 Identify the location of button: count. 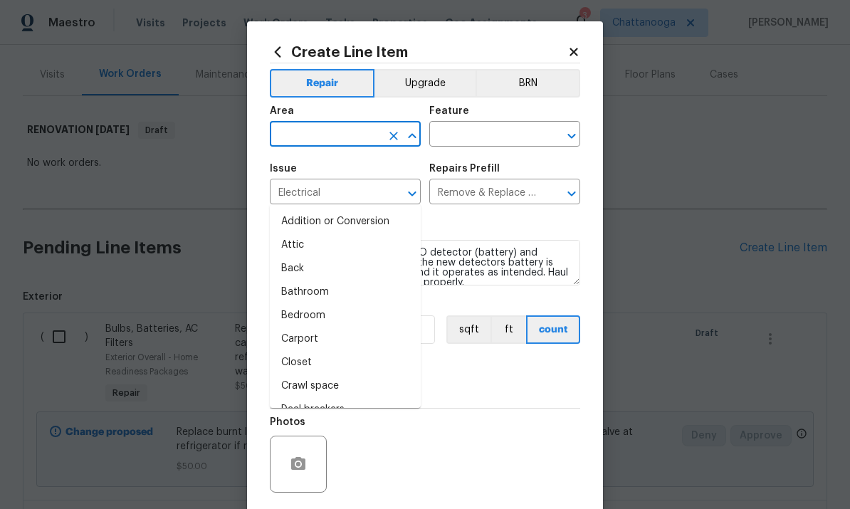
(553, 330).